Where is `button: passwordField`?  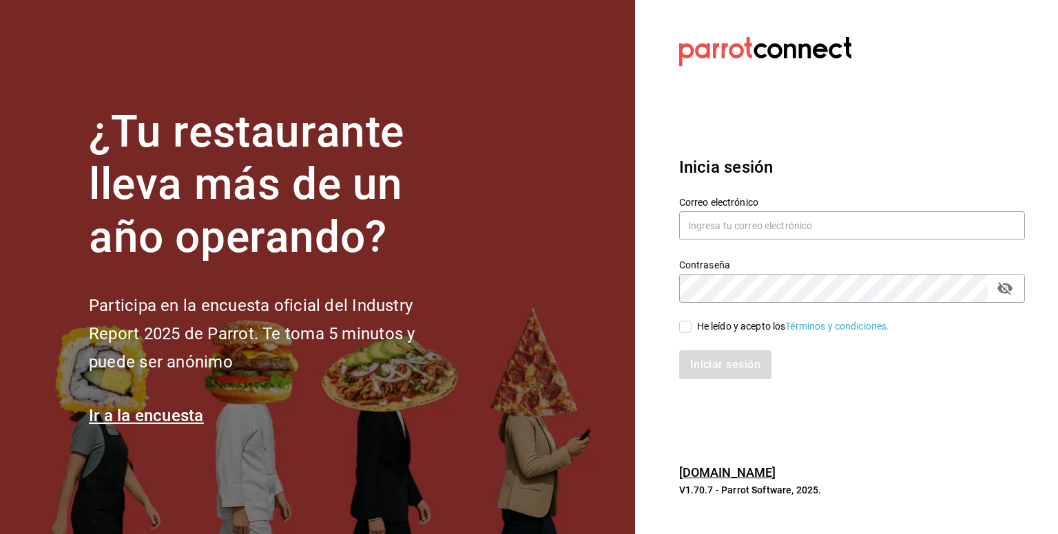 button: passwordField is located at coordinates (1005, 289).